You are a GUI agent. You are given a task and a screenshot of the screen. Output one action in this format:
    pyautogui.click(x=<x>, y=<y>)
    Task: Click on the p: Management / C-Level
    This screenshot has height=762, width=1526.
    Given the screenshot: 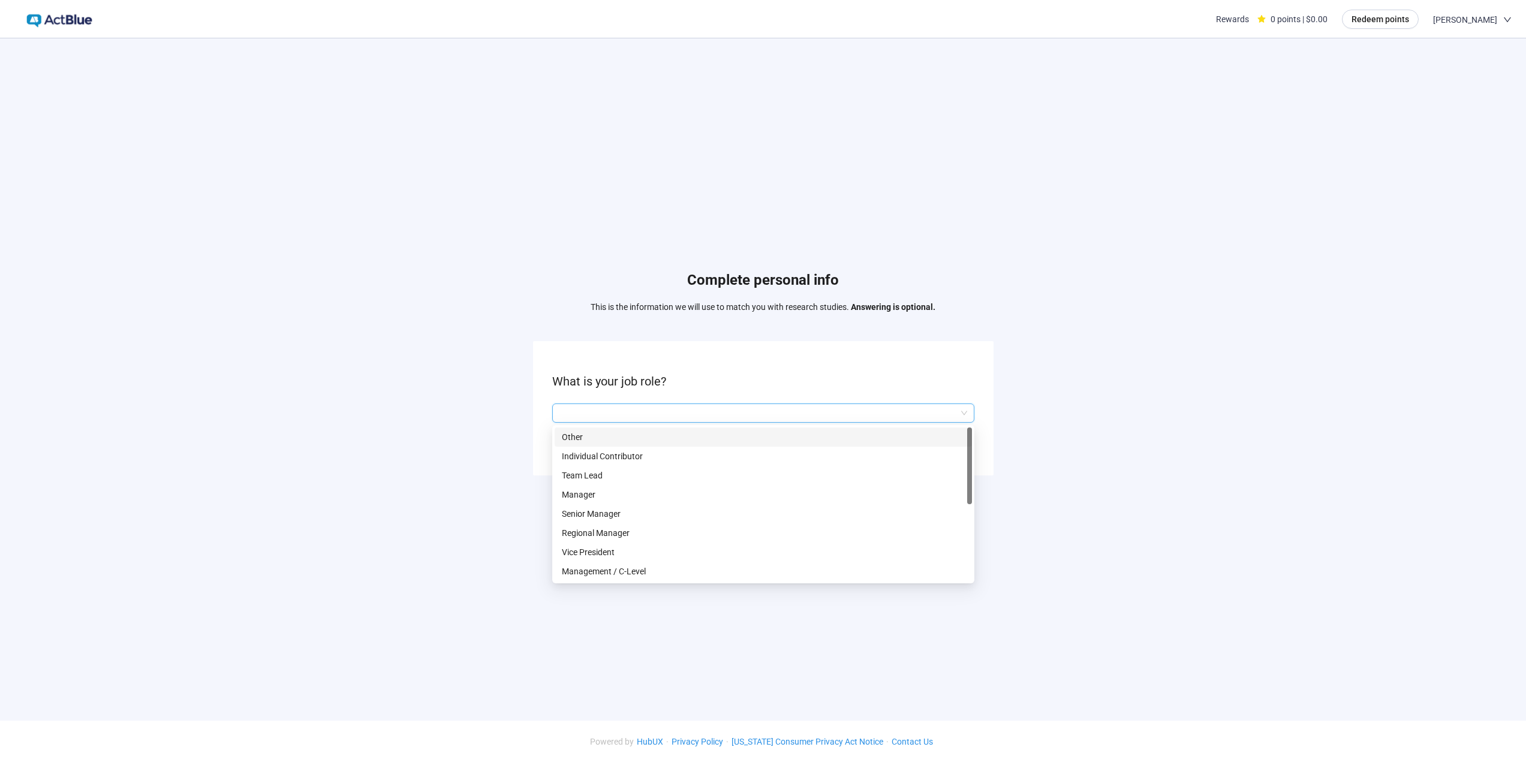 What is the action you would take?
    pyautogui.click(x=763, y=571)
    